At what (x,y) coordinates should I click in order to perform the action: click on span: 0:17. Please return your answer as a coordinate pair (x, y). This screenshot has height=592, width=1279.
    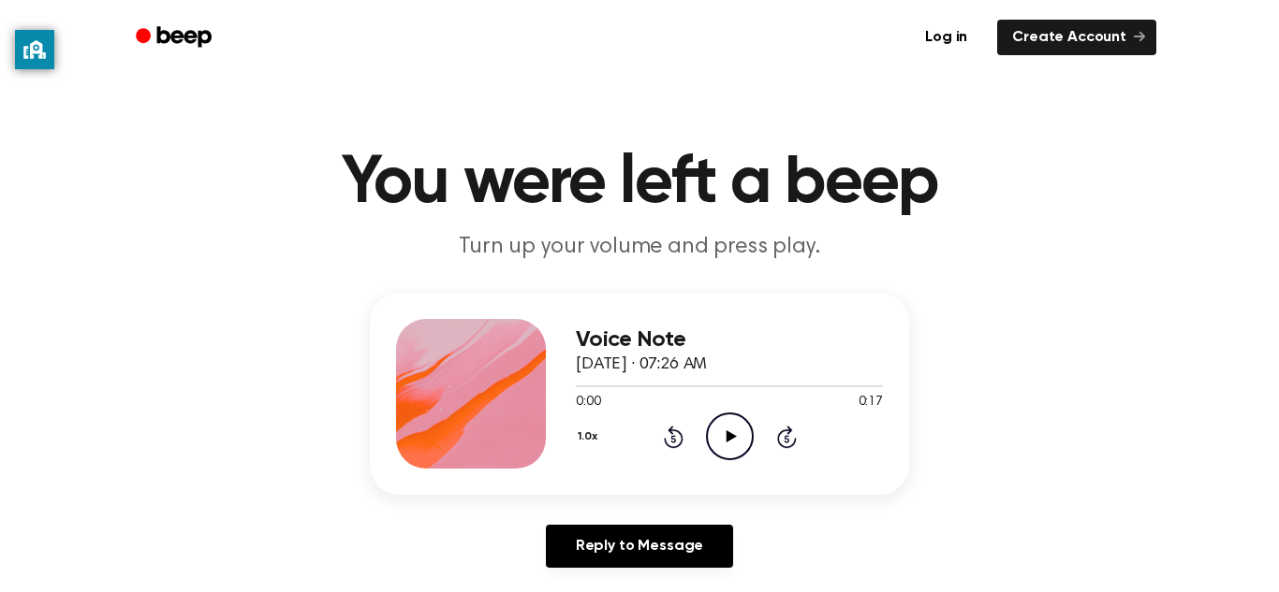
    Looking at the image, I should click on (870, 402).